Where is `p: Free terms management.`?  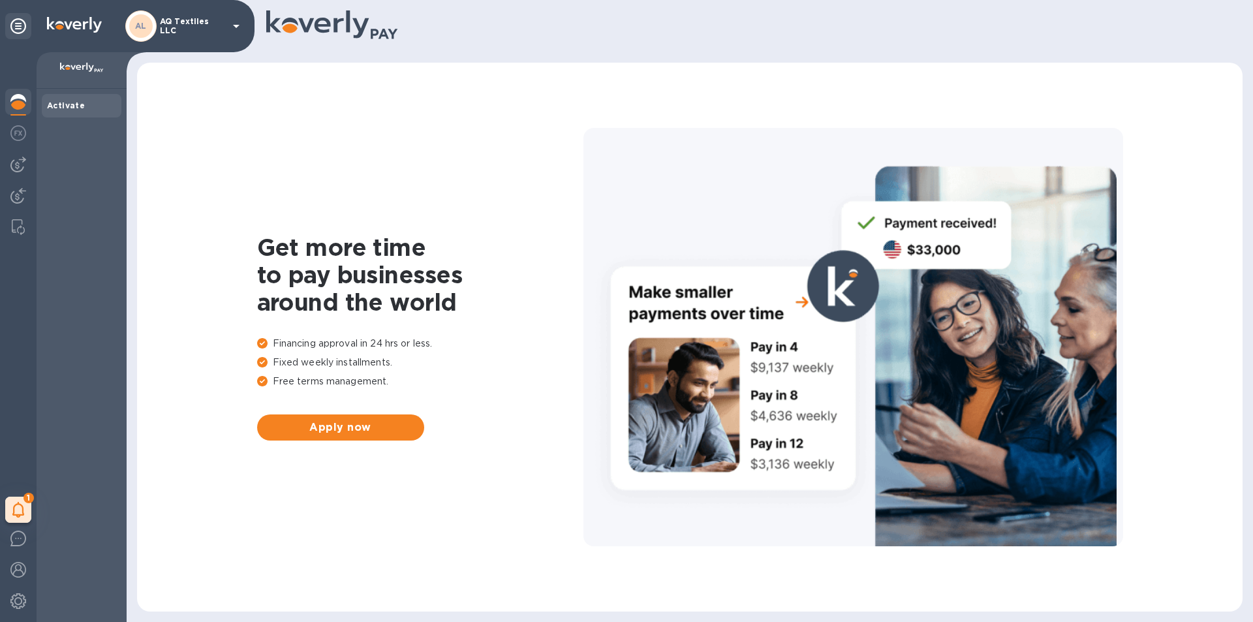
p: Free terms management. is located at coordinates (420, 381).